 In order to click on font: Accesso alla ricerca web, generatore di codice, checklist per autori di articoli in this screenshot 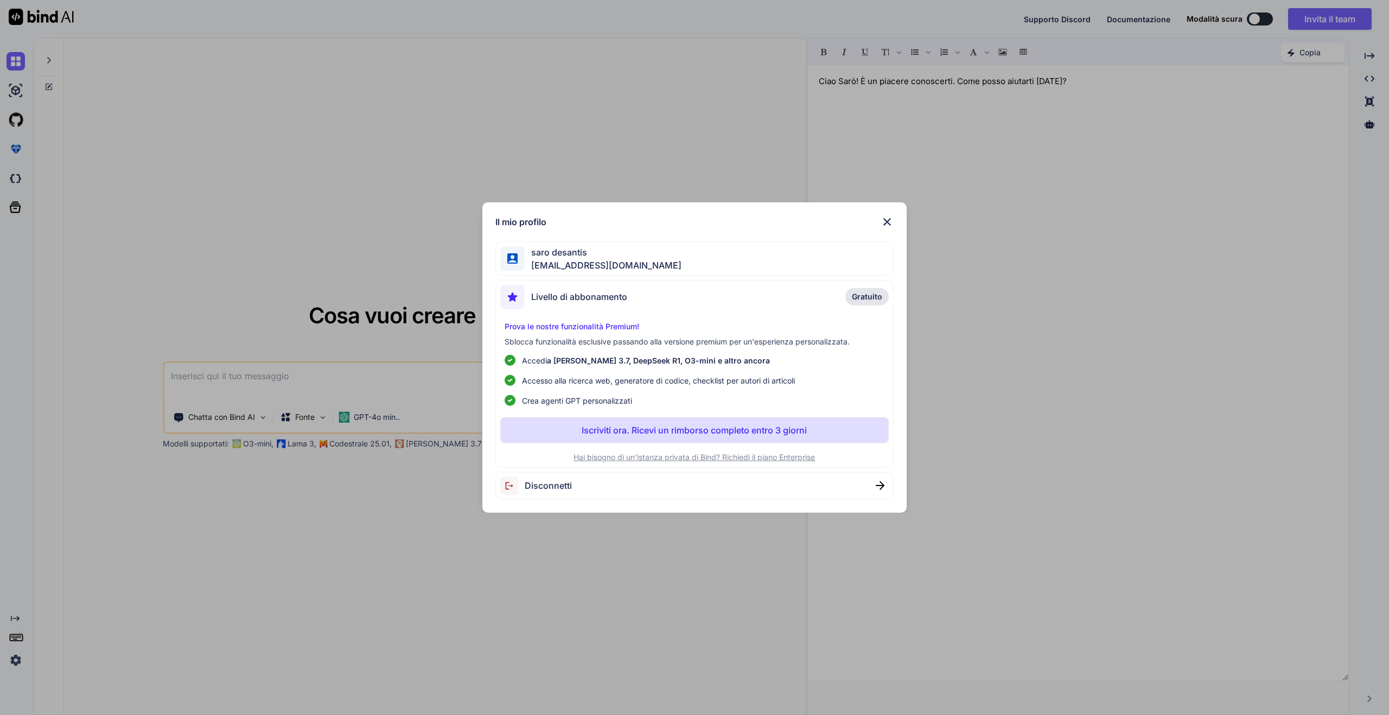, I will do `click(658, 380)`.